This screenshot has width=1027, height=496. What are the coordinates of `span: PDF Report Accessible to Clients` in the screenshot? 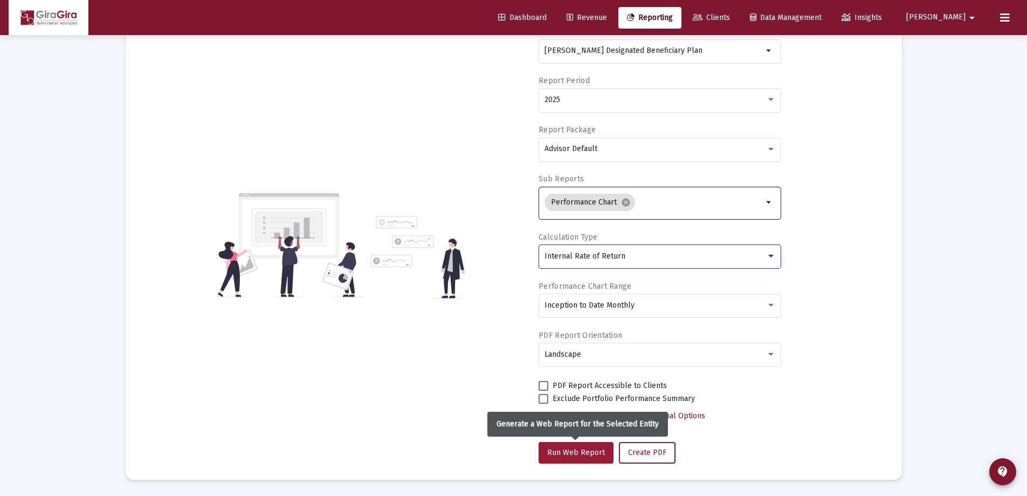 It's located at (610, 386).